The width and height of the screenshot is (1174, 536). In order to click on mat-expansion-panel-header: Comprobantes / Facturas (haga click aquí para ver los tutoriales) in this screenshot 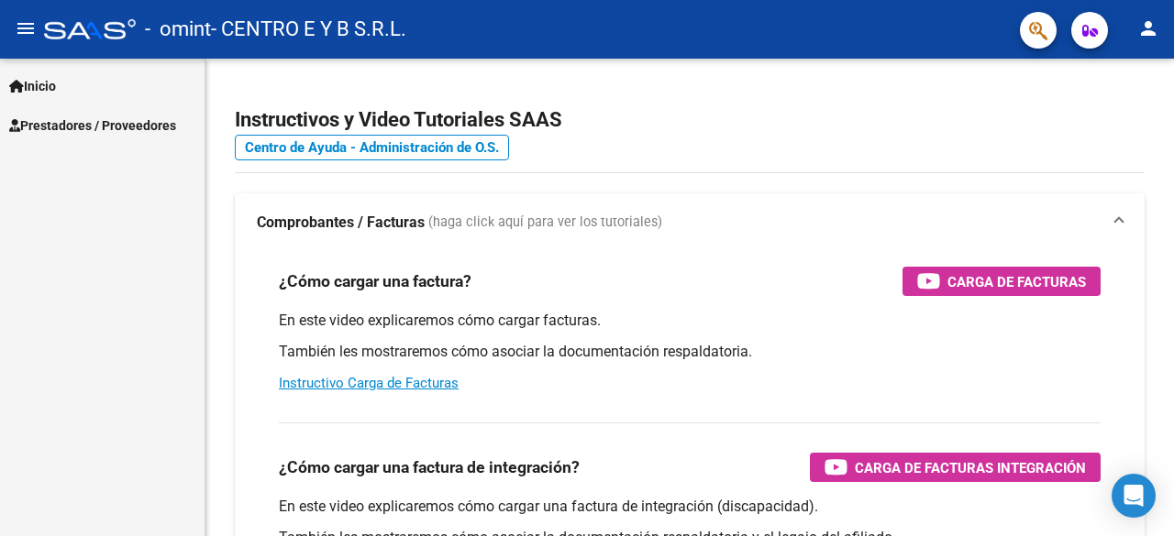, I will do `click(690, 223)`.